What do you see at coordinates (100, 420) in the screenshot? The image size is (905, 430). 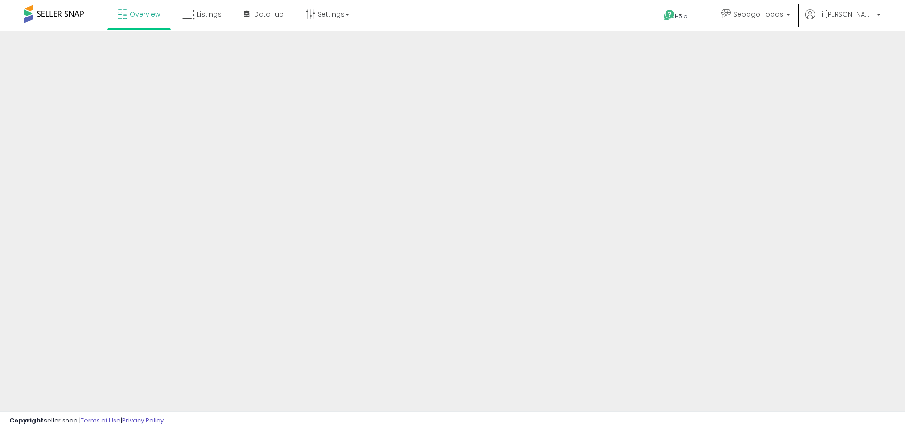 I see `a: Terms of Use` at bounding box center [100, 420].